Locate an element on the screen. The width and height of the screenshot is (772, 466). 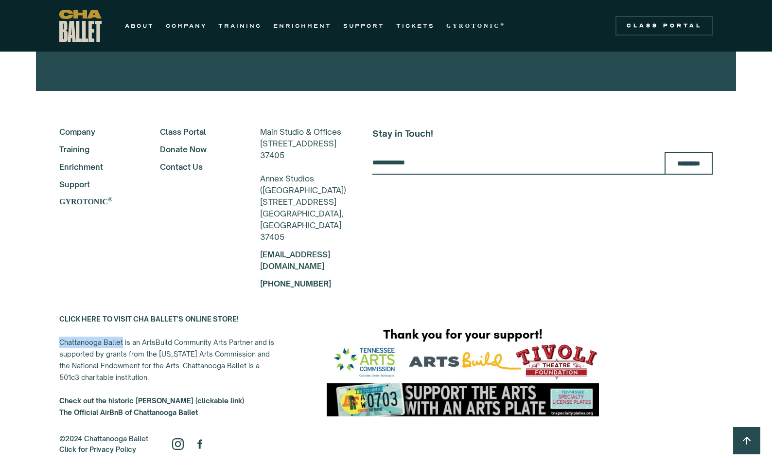
a: CLICK HERE TO VISIT CHA BALLET'S ONLINE STORE! is located at coordinates (149, 318).